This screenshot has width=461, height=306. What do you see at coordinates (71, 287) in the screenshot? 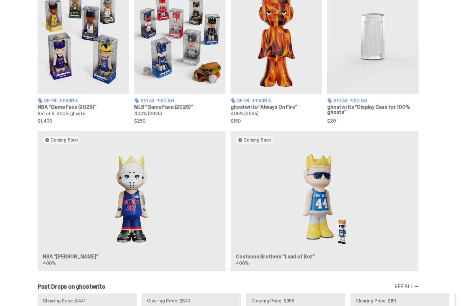
I see `h2: Past Drops on ghostwrite` at bounding box center [71, 287].